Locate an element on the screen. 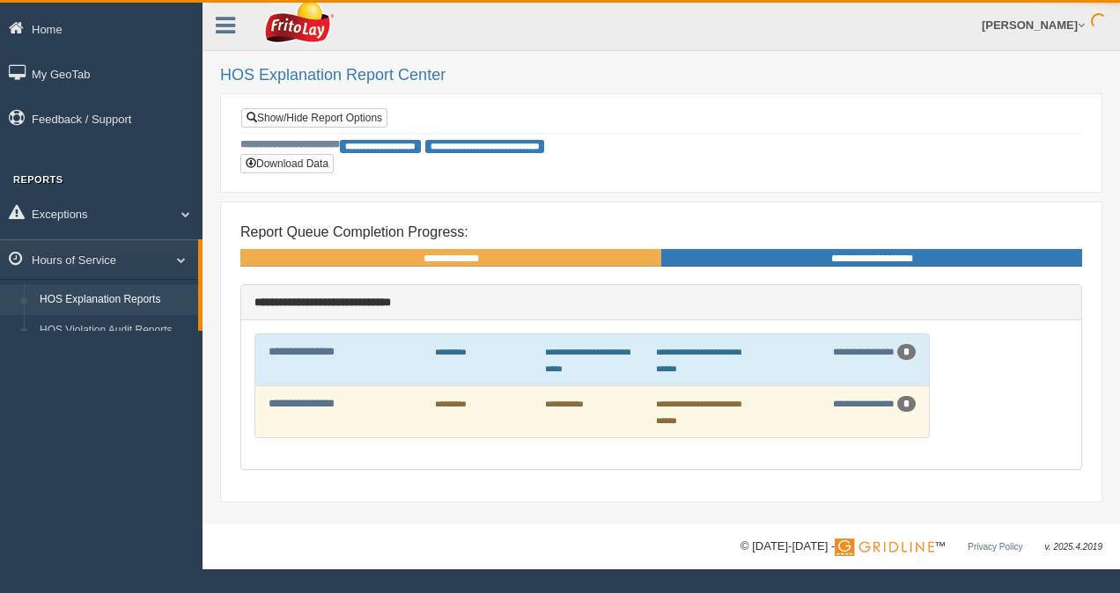 The height and width of the screenshot is (593, 1120). a: HOS Explanation Reports is located at coordinates (114, 300).